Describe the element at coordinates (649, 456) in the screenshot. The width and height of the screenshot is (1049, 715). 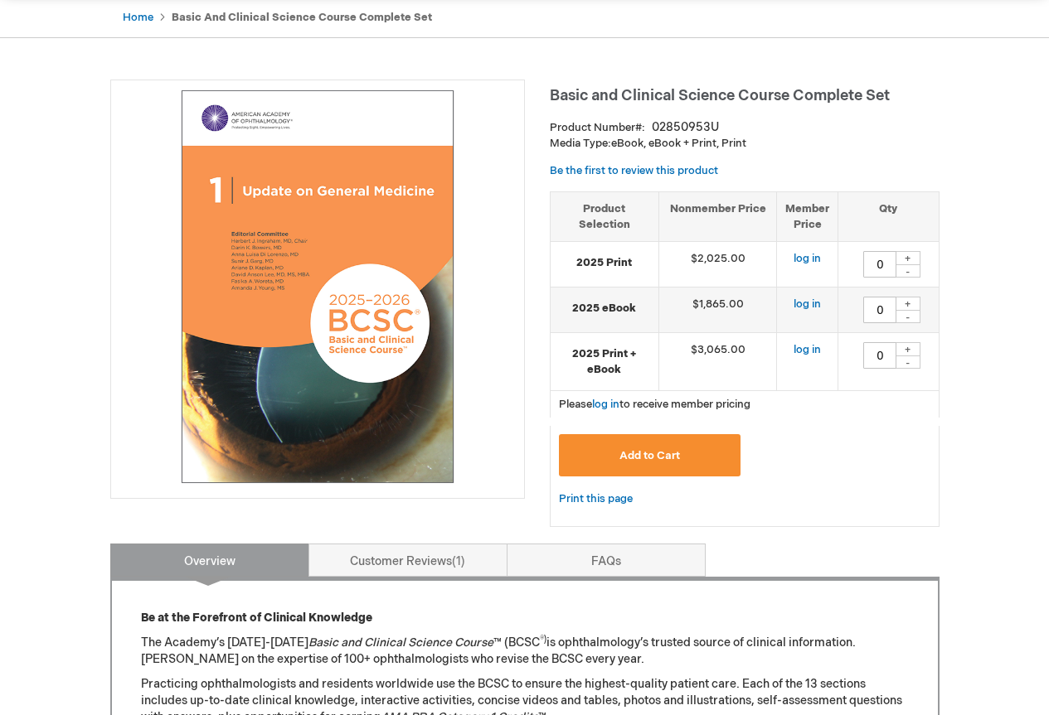
I see `span: Add to Cart` at that location.